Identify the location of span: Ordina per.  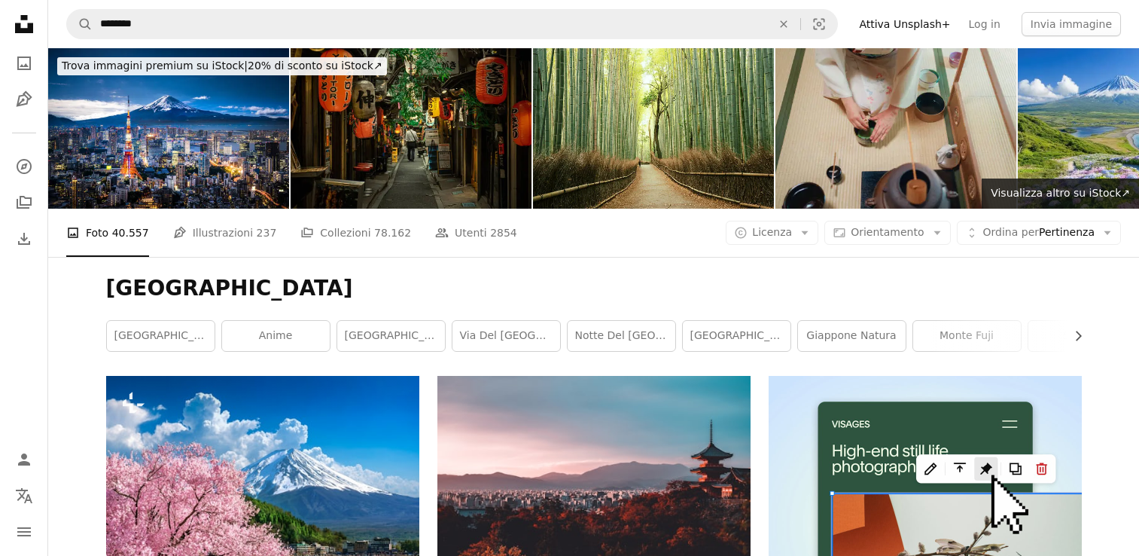
(1011, 232).